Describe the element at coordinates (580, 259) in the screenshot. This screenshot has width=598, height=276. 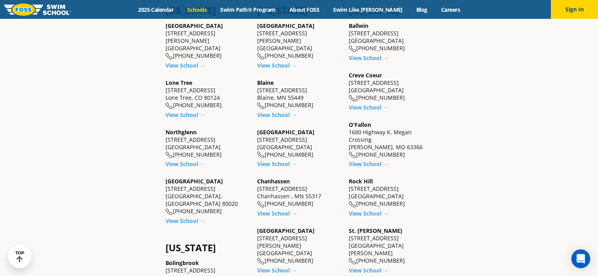
I see `div: Open Intercom Messenger` at that location.